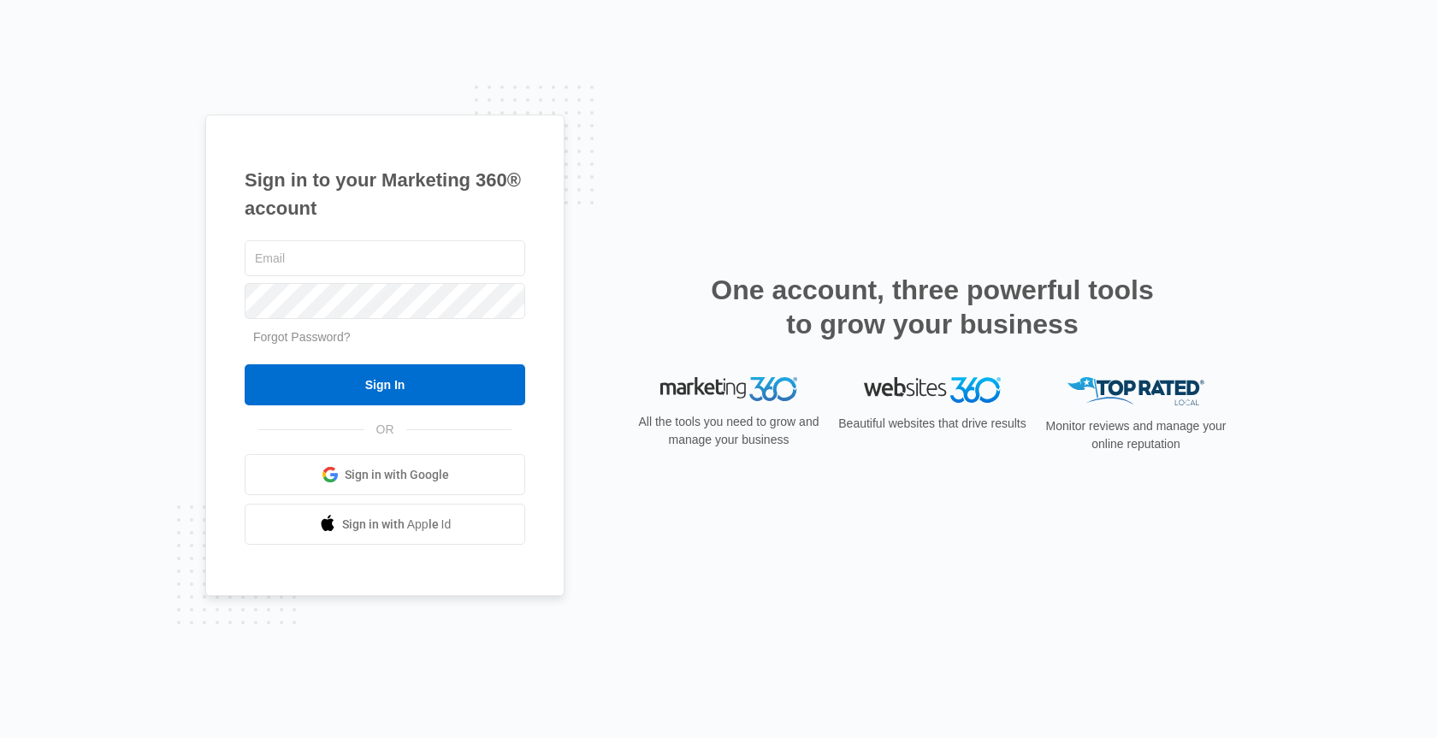 This screenshot has width=1437, height=738. I want to click on input: Email, so click(385, 258).